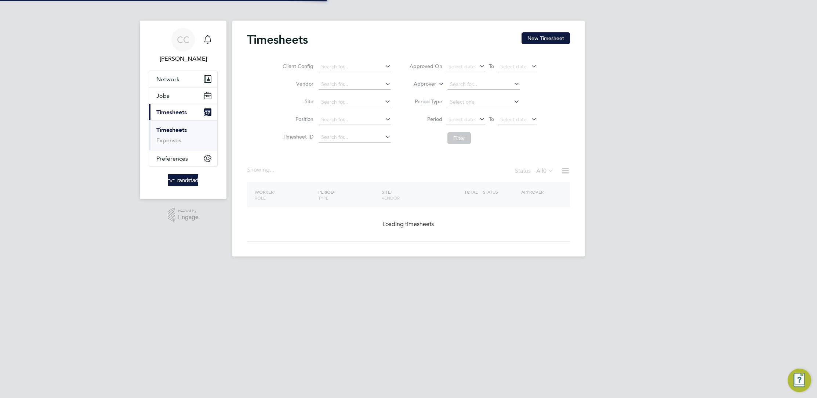 Image resolution: width=817 pixels, height=398 pixels. I want to click on label: Approved On, so click(426, 66).